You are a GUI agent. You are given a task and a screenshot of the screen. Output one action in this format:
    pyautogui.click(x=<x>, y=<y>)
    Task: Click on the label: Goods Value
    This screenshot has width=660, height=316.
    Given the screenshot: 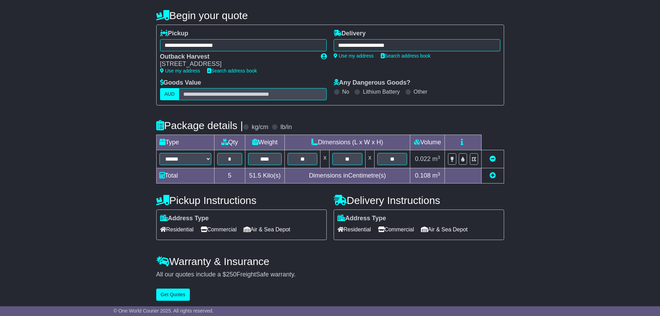 What is the action you would take?
    pyautogui.click(x=181, y=83)
    